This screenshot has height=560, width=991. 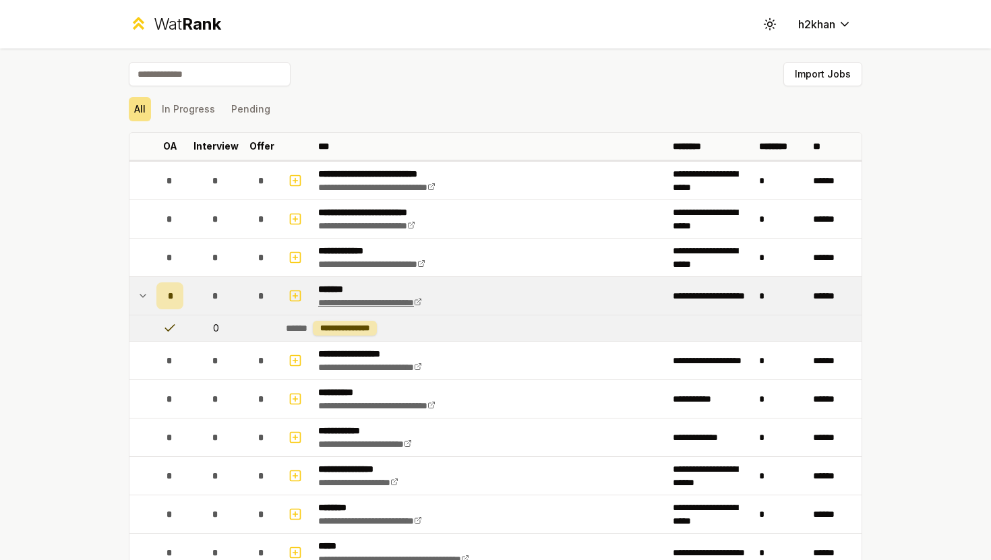 What do you see at coordinates (262, 146) in the screenshot?
I see `p: Offer` at bounding box center [262, 146].